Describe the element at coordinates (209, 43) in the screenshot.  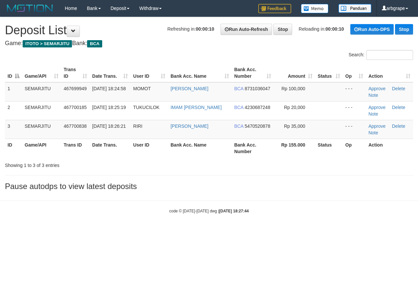
I see `h4: Game: Bank:` at that location.